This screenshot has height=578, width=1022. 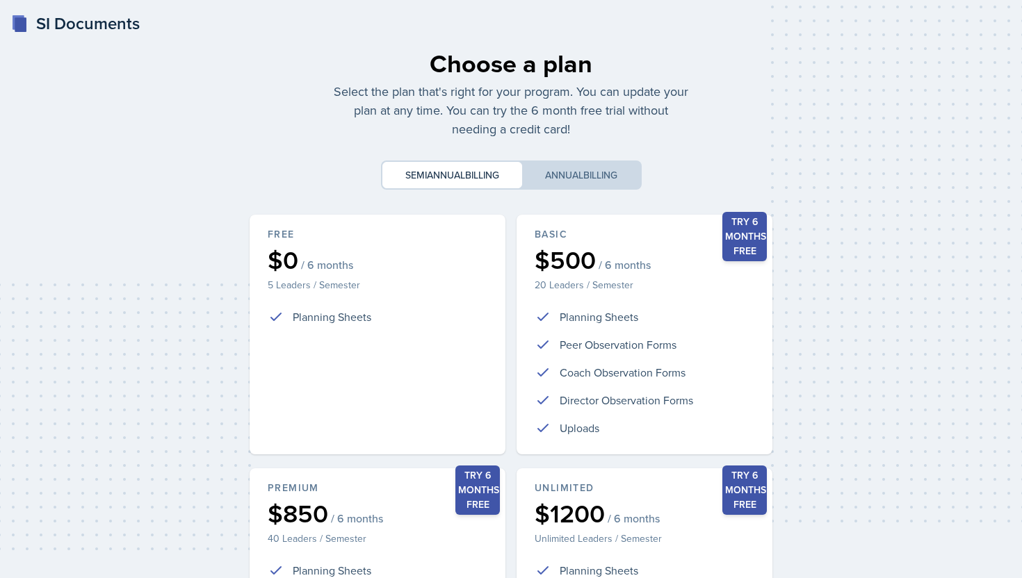 What do you see at coordinates (645, 488) in the screenshot?
I see `div: Unlimited` at bounding box center [645, 488].